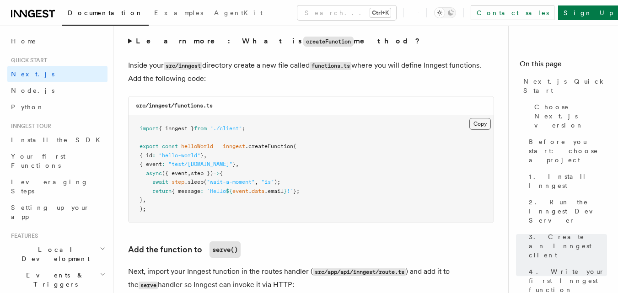 The height and width of the screenshot is (293, 618). I want to click on a: Contact sales, so click(512, 13).